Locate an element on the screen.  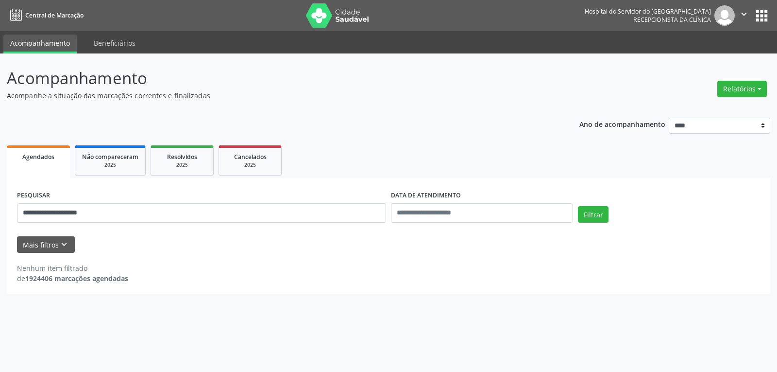
label: DATA DE ATENDIMENTO is located at coordinates (426, 195).